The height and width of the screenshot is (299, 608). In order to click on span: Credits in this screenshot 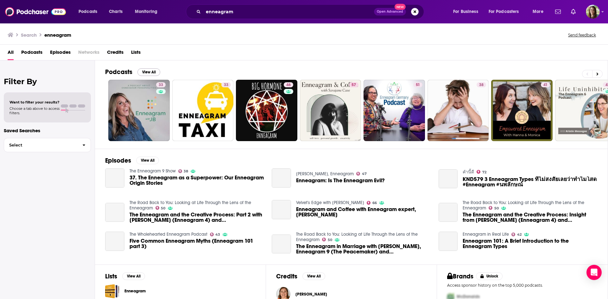, I will do `click(115, 54)`.